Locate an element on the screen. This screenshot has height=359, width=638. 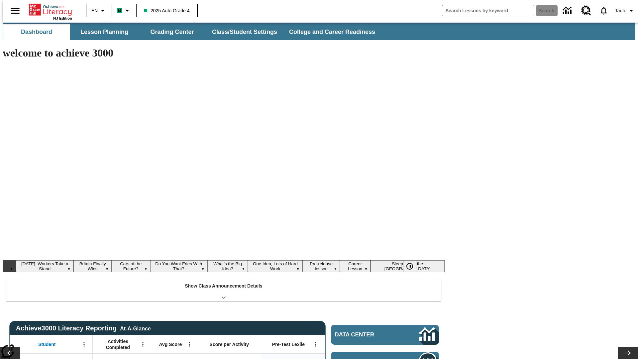
button: Dashboard is located at coordinates (37, 32).